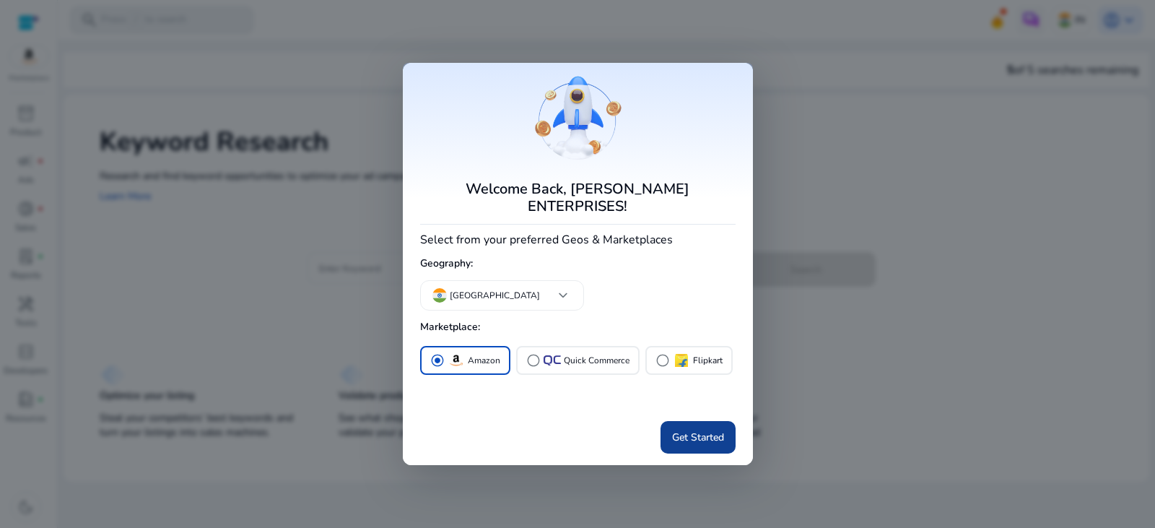 The image size is (1155, 528). I want to click on span: radio_button_checked, so click(438, 360).